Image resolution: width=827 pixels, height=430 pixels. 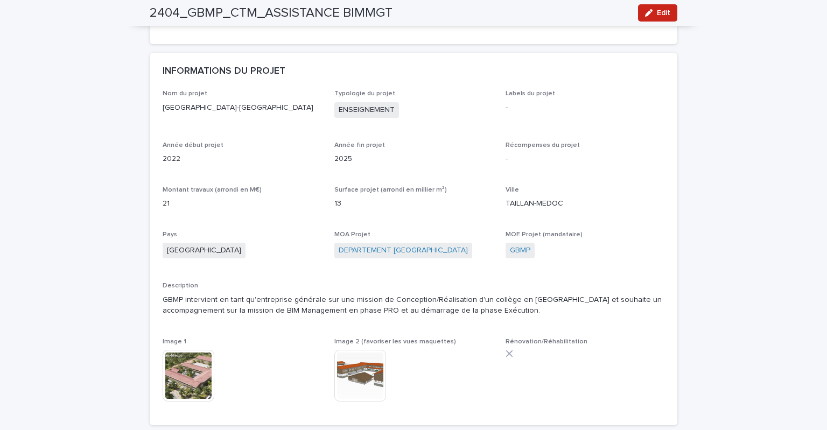 I want to click on p: 2025, so click(x=413, y=159).